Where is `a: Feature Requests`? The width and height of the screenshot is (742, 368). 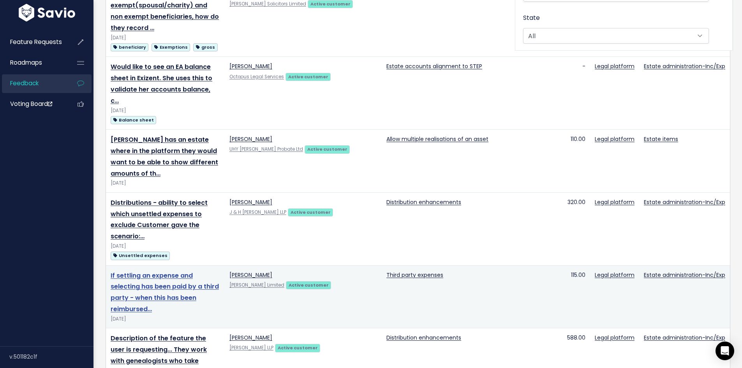
a: Feature Requests is located at coordinates (33, 42).